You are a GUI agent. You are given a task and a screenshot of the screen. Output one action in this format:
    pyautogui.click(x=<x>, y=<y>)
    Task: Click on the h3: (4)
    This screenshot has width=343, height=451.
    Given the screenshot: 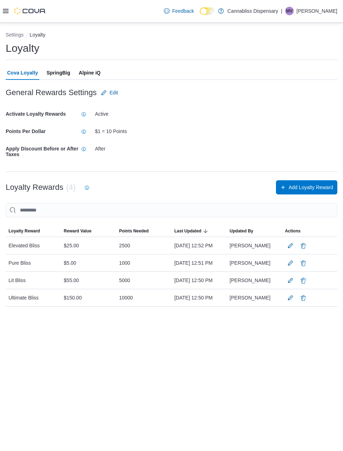 What is the action you would take?
    pyautogui.click(x=71, y=187)
    